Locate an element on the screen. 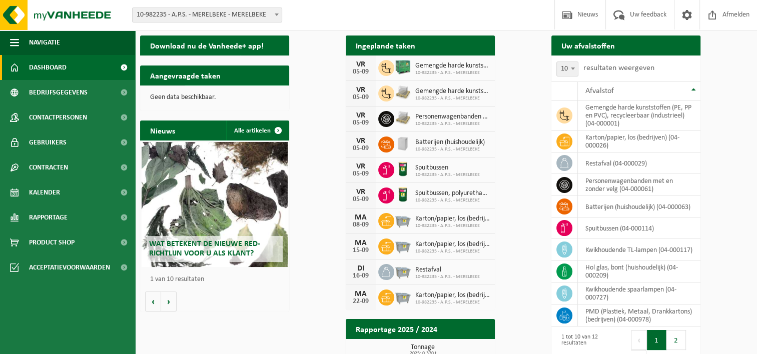 The height and width of the screenshot is (354, 757). span: Bedrijfsgegevens is located at coordinates (58, 93).